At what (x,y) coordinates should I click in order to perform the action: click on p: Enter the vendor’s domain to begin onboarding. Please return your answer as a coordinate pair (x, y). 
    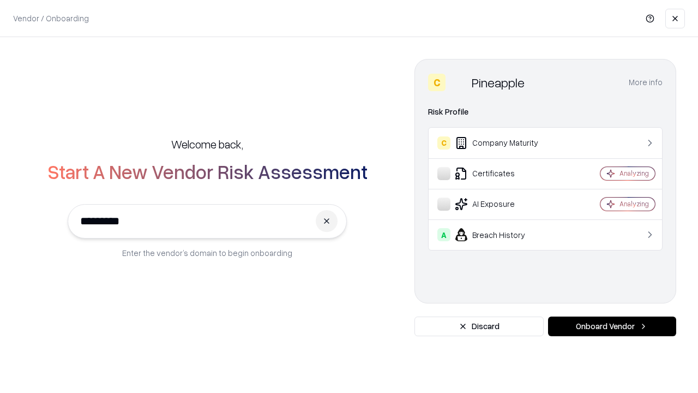
    Looking at the image, I should click on (207, 253).